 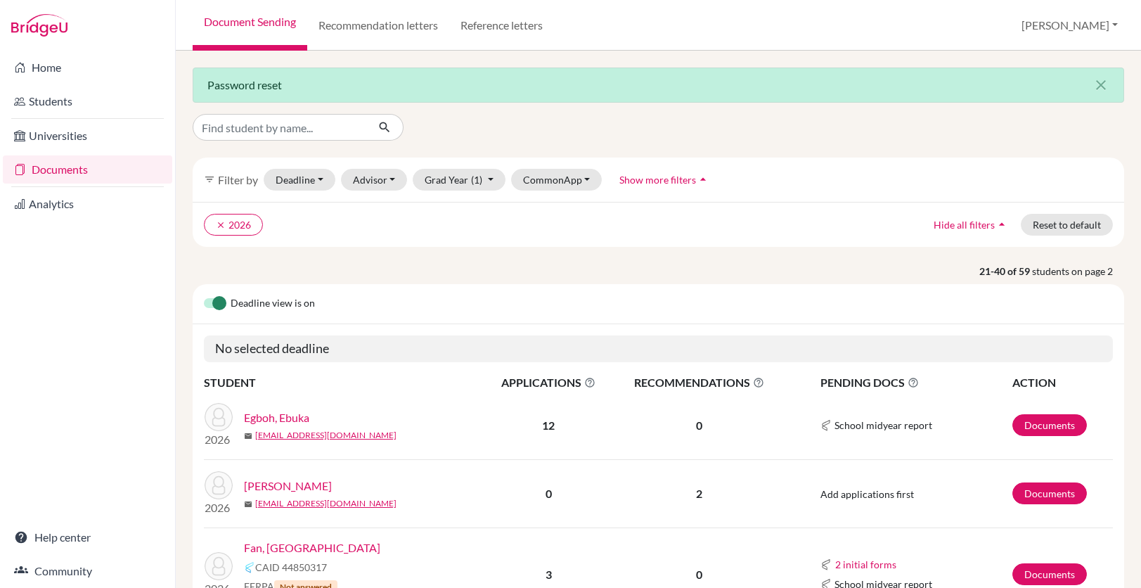 What do you see at coordinates (87, 204) in the screenshot?
I see `a: Analytics` at bounding box center [87, 204].